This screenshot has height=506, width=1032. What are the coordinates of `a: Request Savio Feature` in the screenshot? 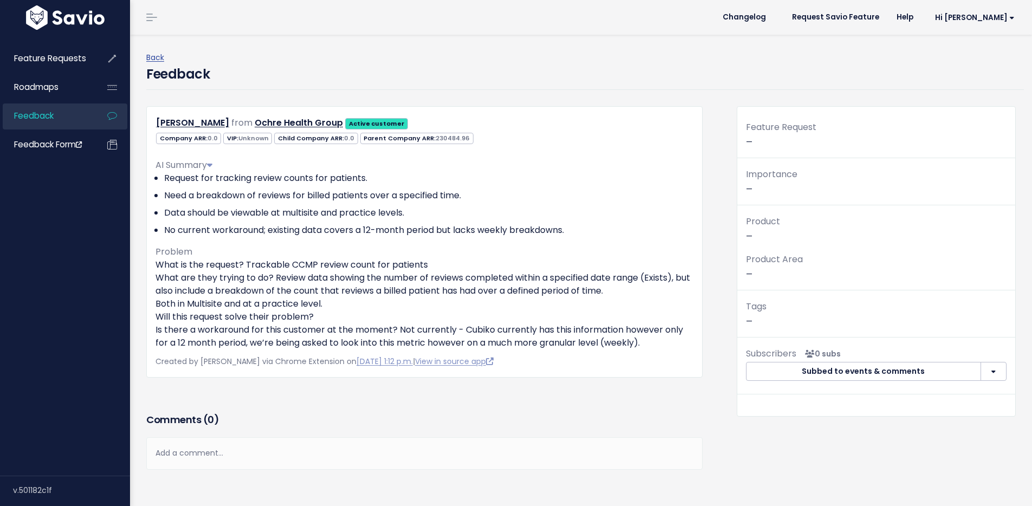 It's located at (835, 17).